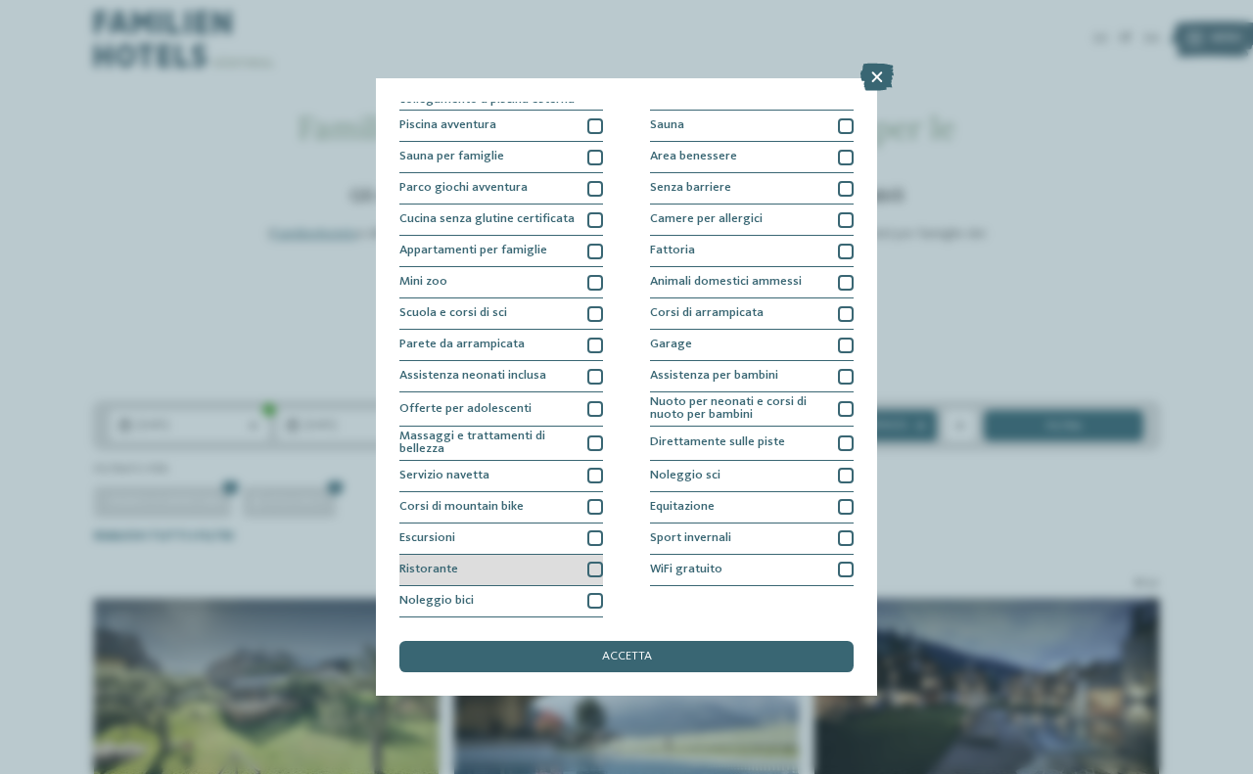  I want to click on span: Corsi di mountain bike, so click(461, 507).